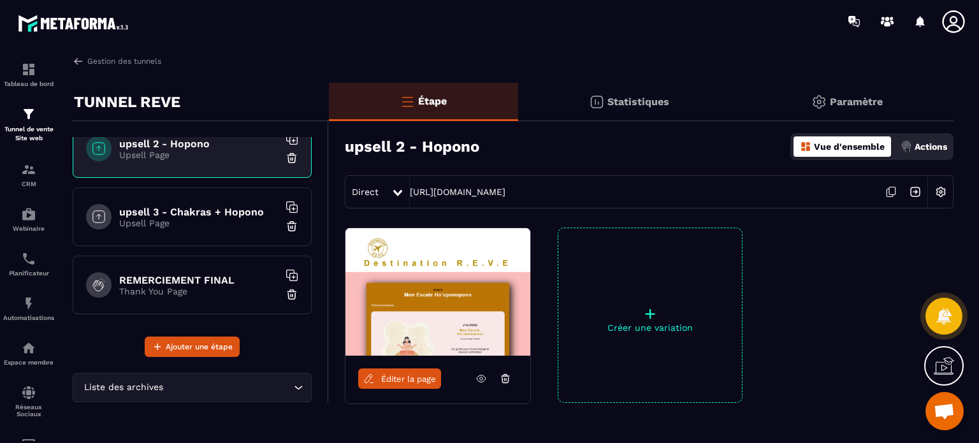 Image resolution: width=979 pixels, height=443 pixels. Describe the element at coordinates (29, 401) in the screenshot. I see `a: social-networksocial-networkRéseaux Sociaux` at that location.